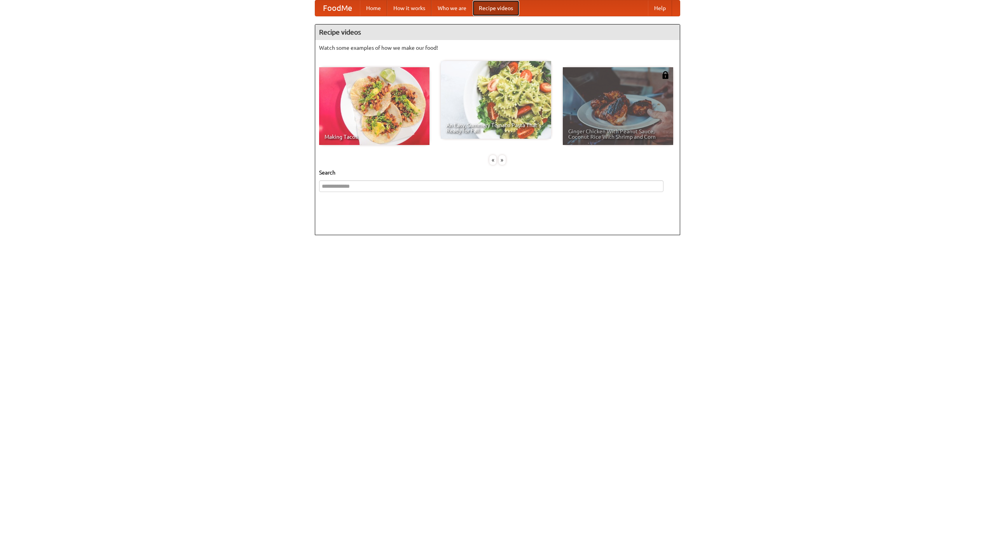 The height and width of the screenshot is (550, 995). I want to click on a: An Easy, Summery Tomato Pasta That's Ready for Fall, so click(496, 100).